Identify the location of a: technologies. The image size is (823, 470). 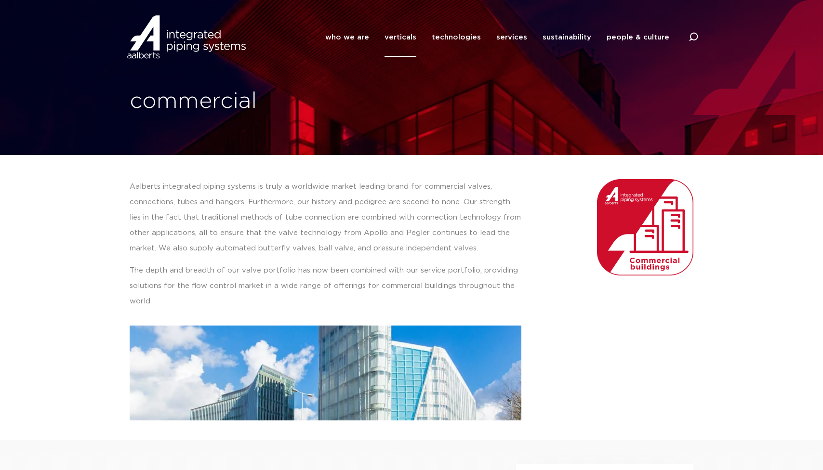
(456, 37).